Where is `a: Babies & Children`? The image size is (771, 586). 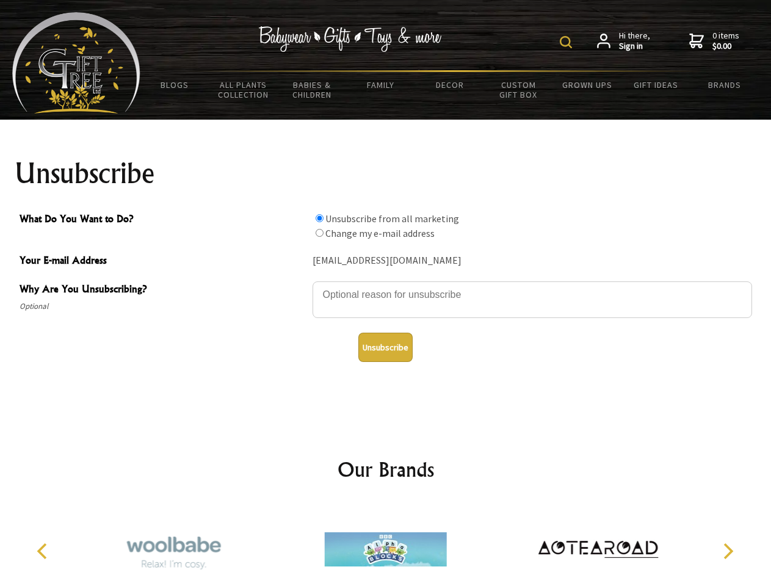 a: Babies & Children is located at coordinates (312, 90).